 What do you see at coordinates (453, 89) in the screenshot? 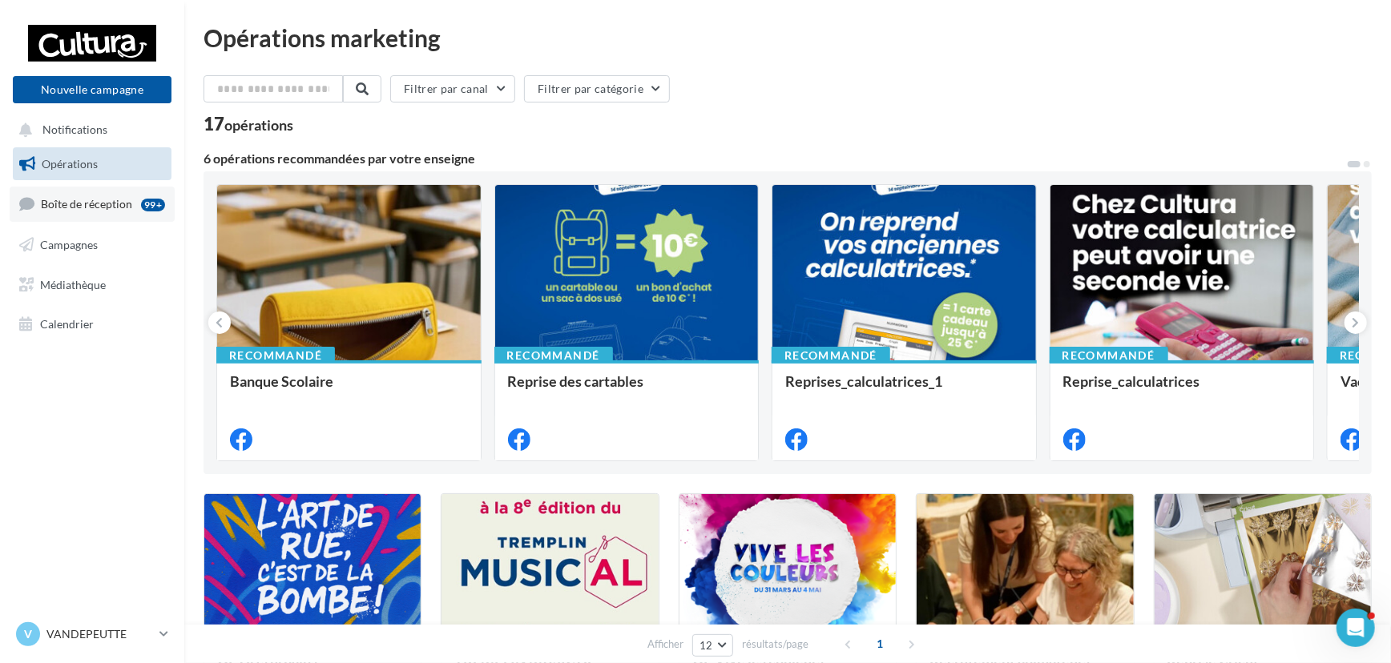
I see `button: Filtrer par canal` at bounding box center [453, 89].